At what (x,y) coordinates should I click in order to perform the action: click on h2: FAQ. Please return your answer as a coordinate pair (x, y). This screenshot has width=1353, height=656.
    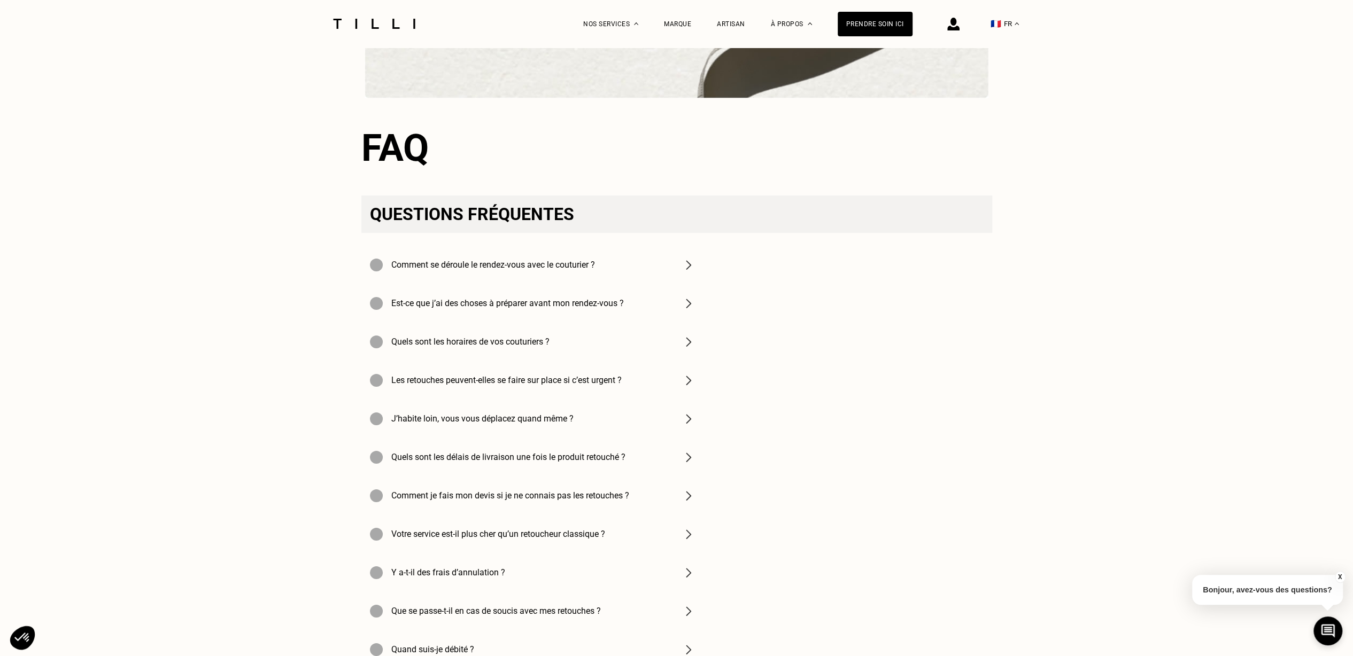
    Looking at the image, I should click on (677, 148).